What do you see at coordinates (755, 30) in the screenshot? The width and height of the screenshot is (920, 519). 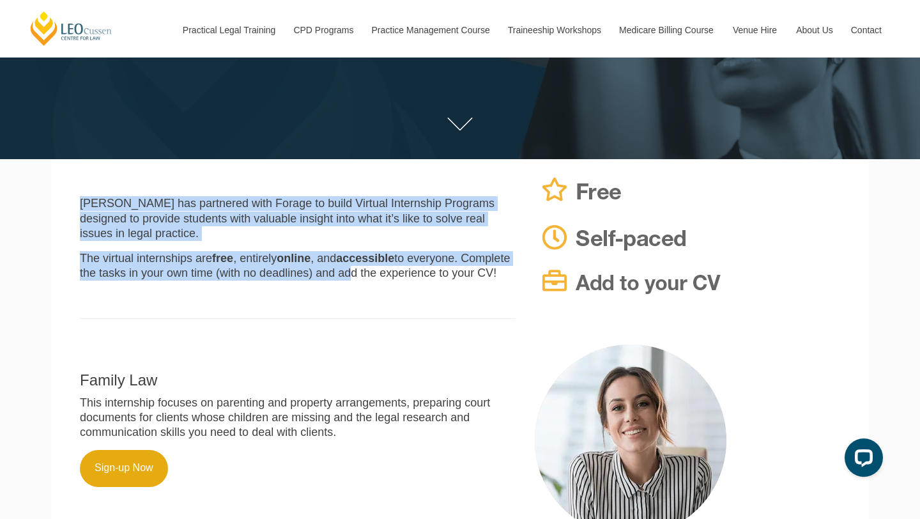 I see `a: Venue Hire` at bounding box center [755, 30].